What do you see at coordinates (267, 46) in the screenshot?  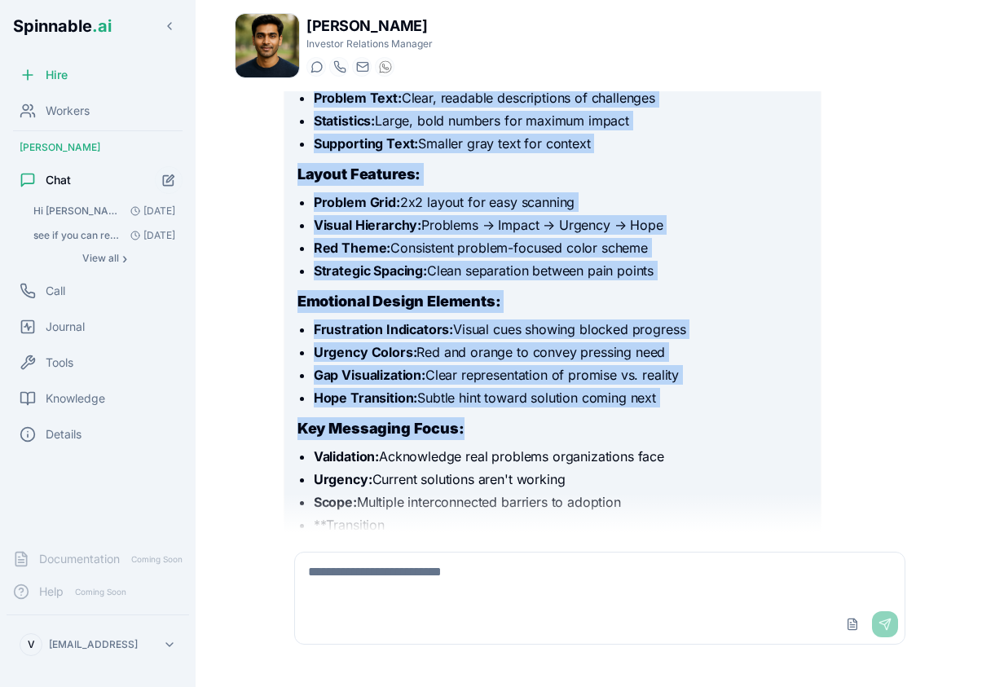 I see `img: Kai Dvorak` at bounding box center [267, 46].